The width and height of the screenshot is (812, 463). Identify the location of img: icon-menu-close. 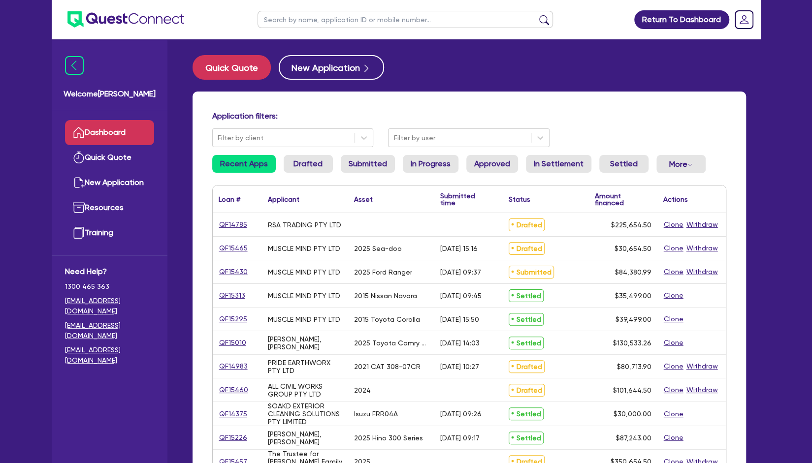
(74, 65).